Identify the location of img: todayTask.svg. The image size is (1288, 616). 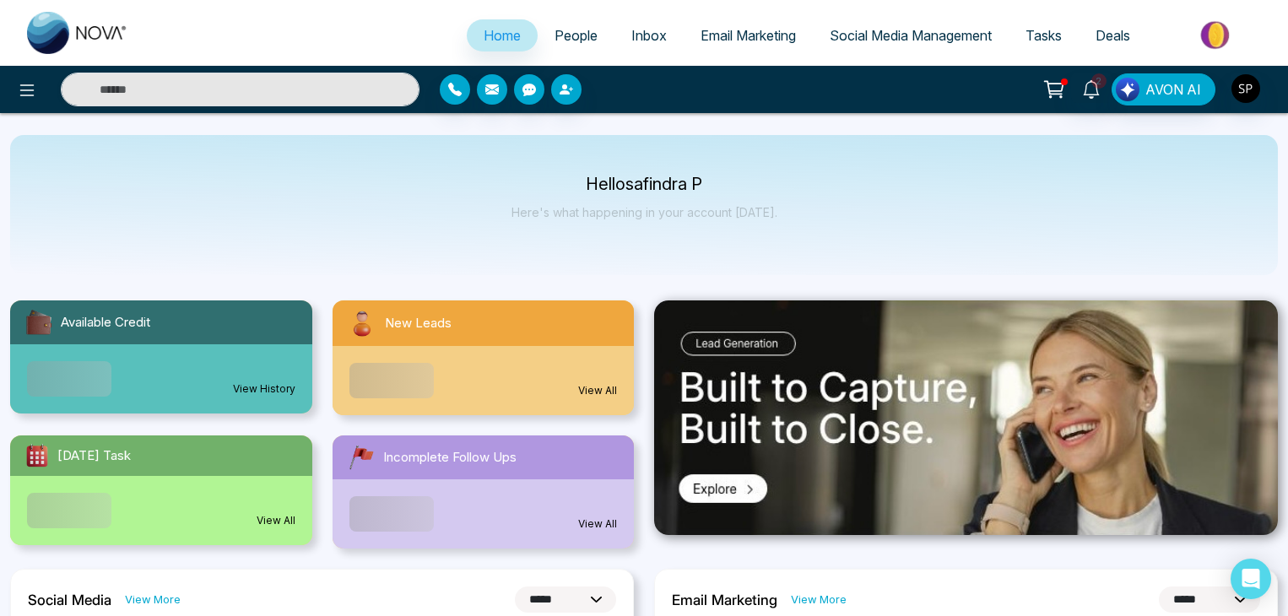
(37, 456).